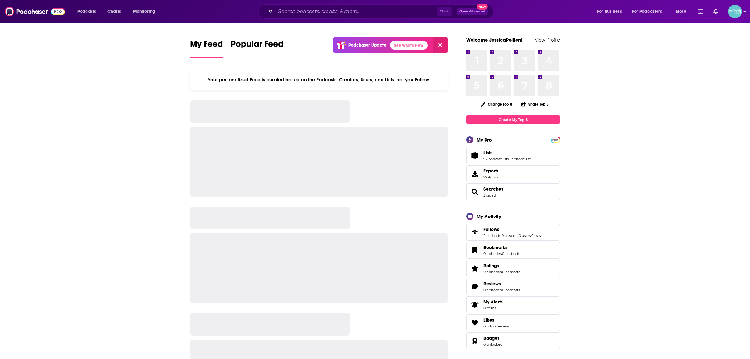  Describe the element at coordinates (356, 12) in the screenshot. I see `input: Search podcasts, credits, & more...` at that location.